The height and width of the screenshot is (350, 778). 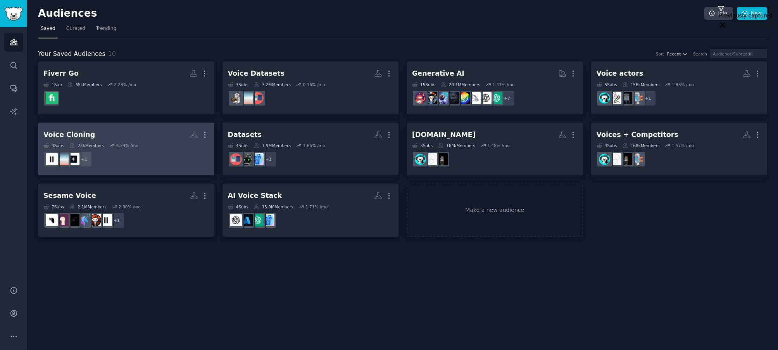 What do you see at coordinates (438, 73) in the screenshot?
I see `div: Generative AI` at bounding box center [438, 73].